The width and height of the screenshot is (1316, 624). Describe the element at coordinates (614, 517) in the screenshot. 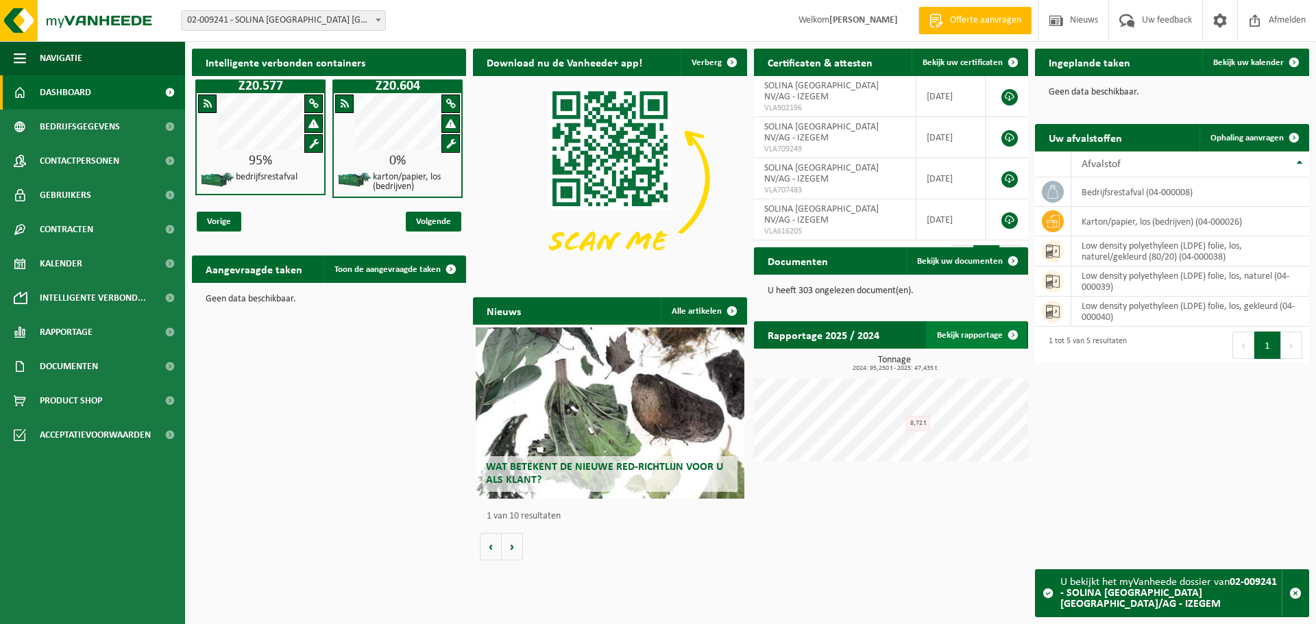

I see `p: 1 van 10 resultaten` at that location.